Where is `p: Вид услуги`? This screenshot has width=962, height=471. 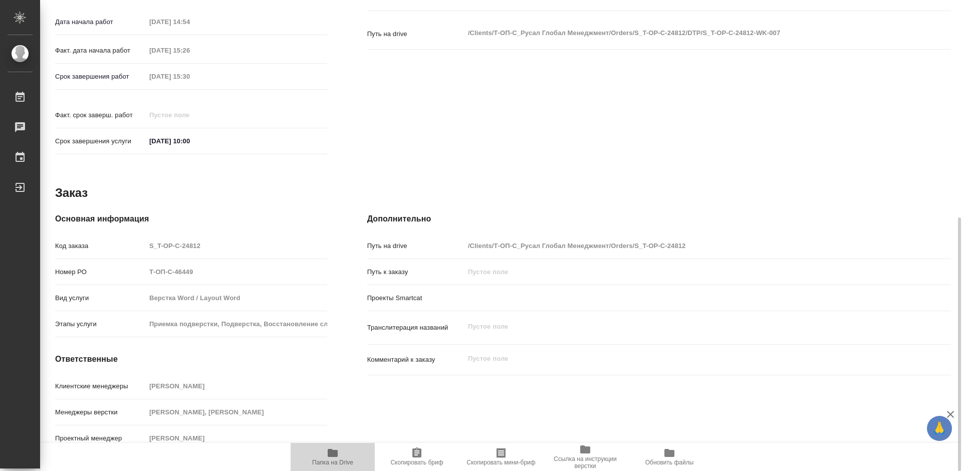 p: Вид услуги is located at coordinates (100, 298).